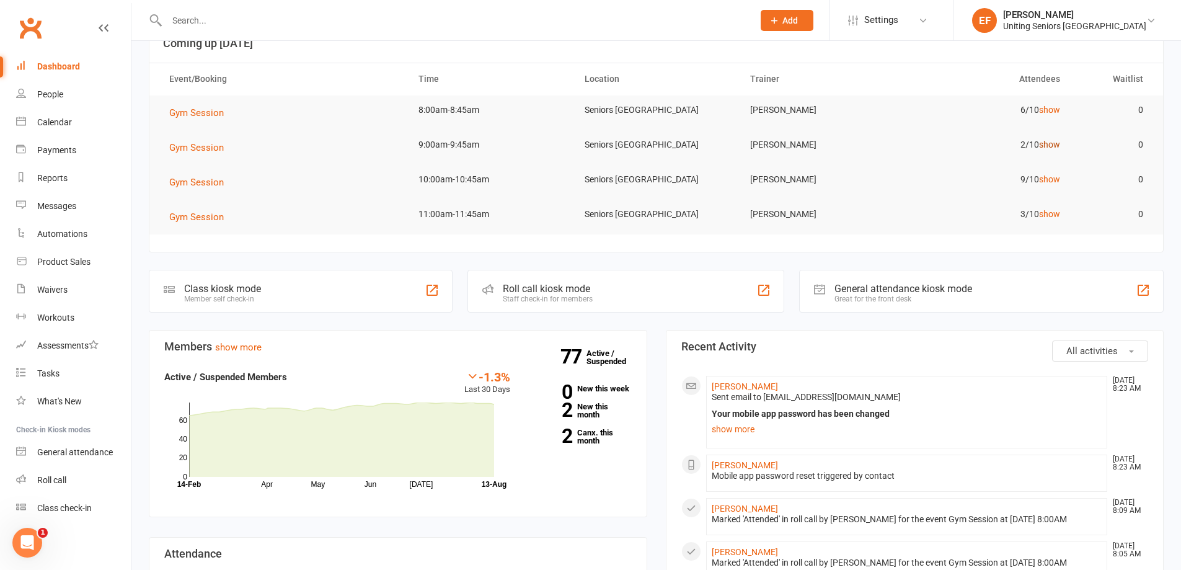  I want to click on strong: Active / Suspended Members, so click(226, 377).